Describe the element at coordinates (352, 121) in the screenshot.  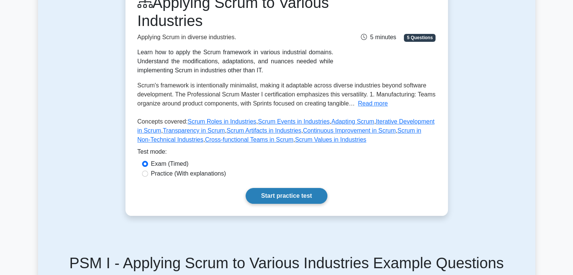
I see `a: Adapting Scrum` at that location.